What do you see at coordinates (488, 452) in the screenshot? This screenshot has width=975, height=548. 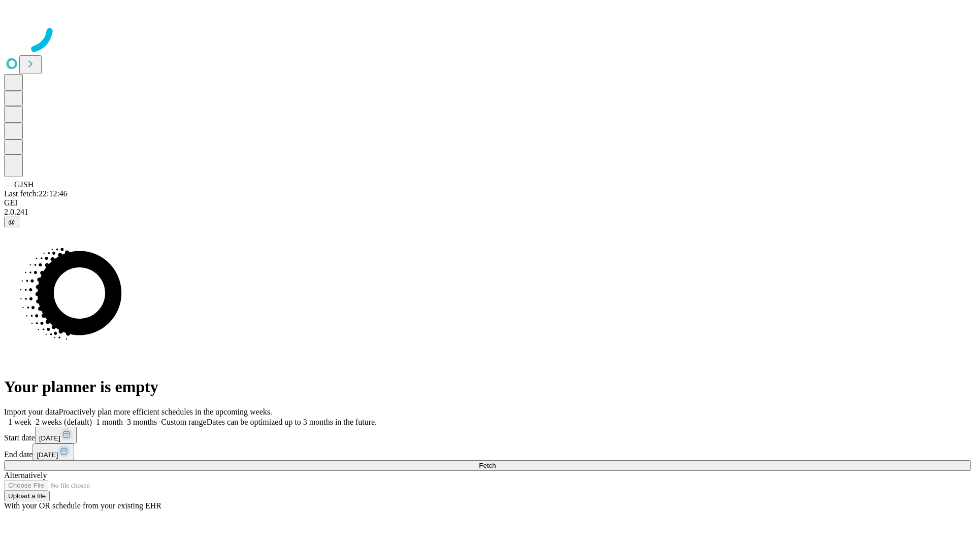 I see `div: End date` at bounding box center [488, 452].